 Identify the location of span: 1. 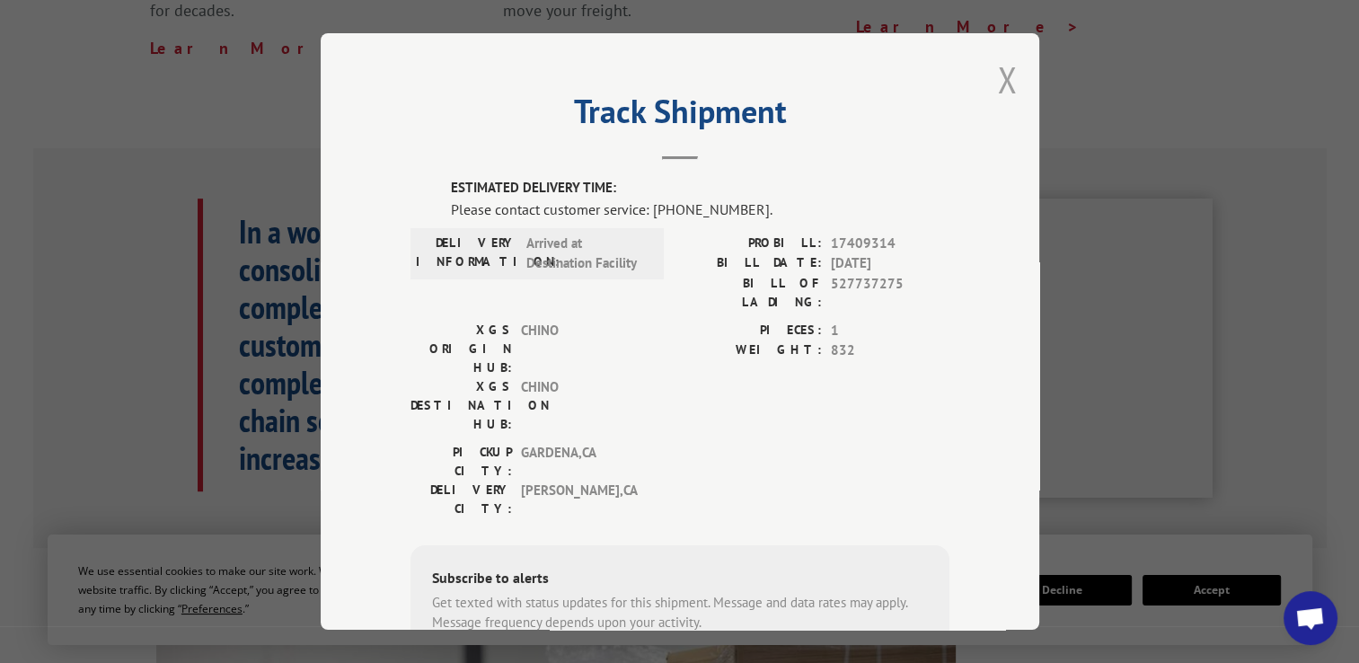
(890, 330).